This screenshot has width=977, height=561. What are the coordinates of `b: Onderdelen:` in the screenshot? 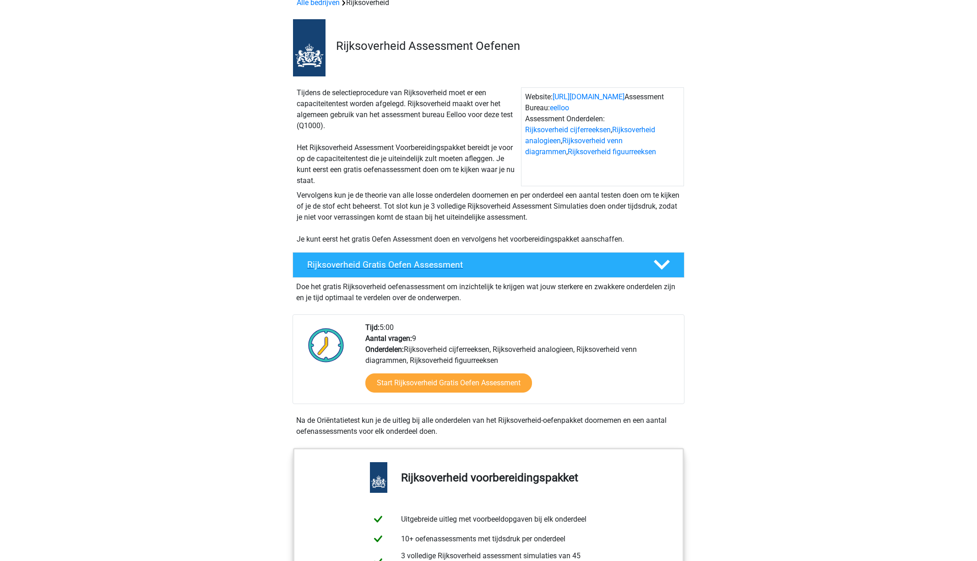 It's located at (384, 349).